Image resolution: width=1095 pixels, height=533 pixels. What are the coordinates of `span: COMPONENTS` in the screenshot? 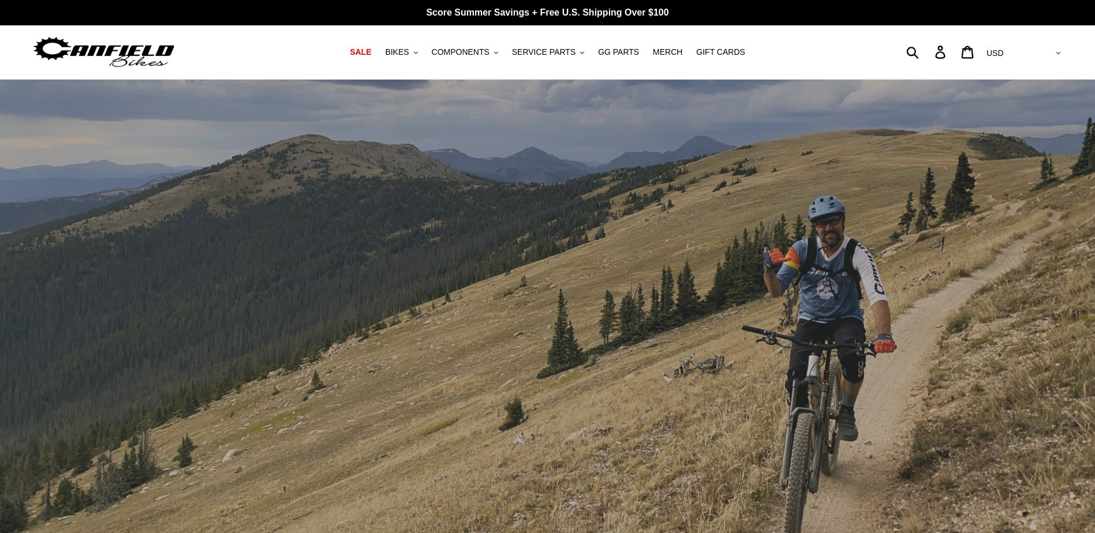 It's located at (461, 52).